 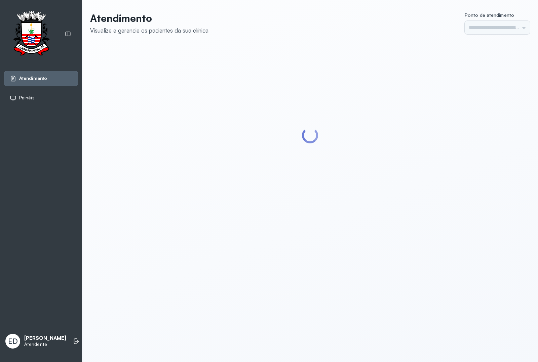 What do you see at coordinates (27, 98) in the screenshot?
I see `span: Painéis` at bounding box center [27, 98].